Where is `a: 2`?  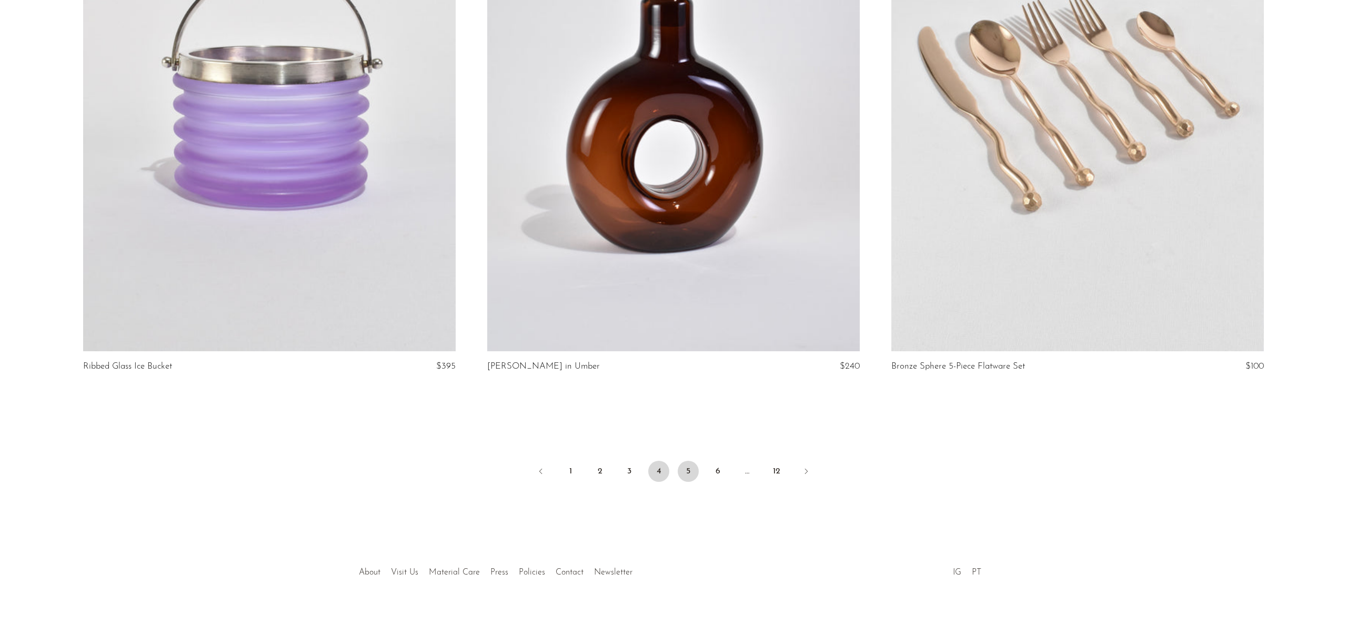
a: 2 is located at coordinates (600, 471).